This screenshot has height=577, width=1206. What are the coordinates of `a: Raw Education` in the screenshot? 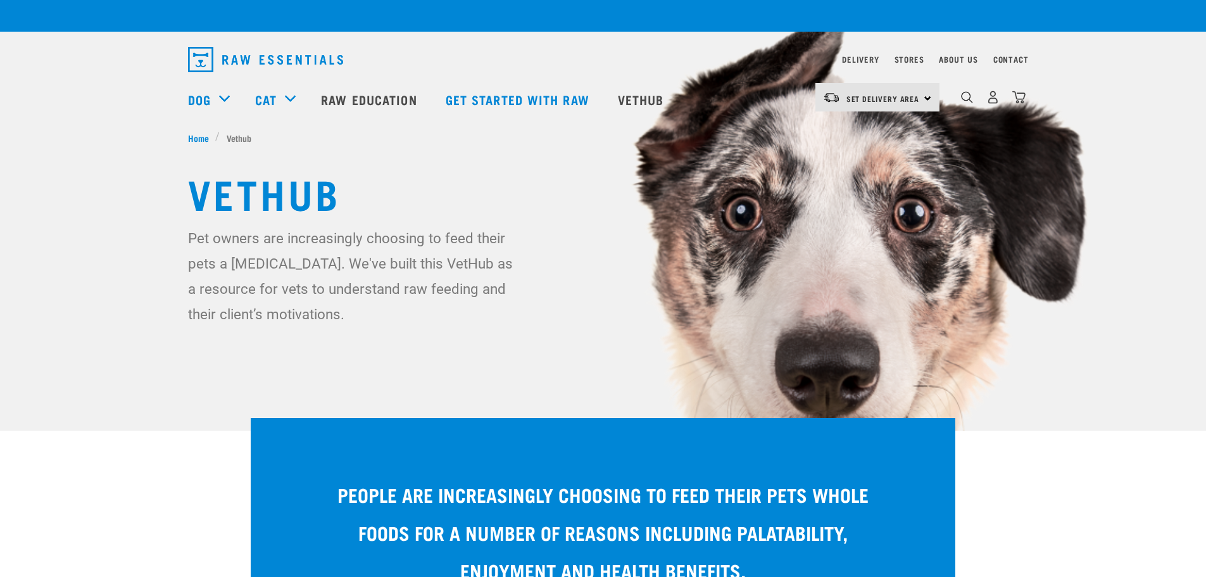 It's located at (370, 99).